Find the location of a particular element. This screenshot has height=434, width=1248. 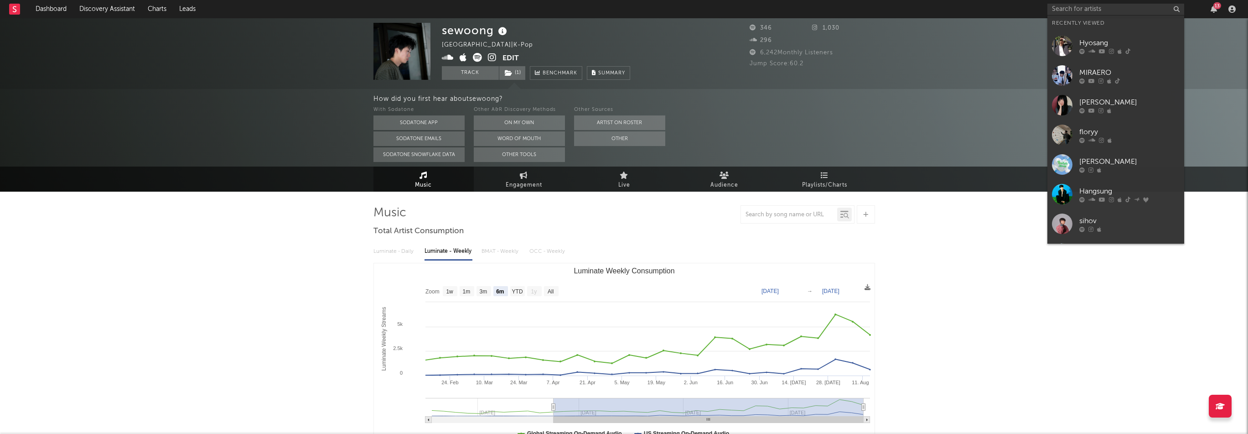

a: Music is located at coordinates (424, 179).